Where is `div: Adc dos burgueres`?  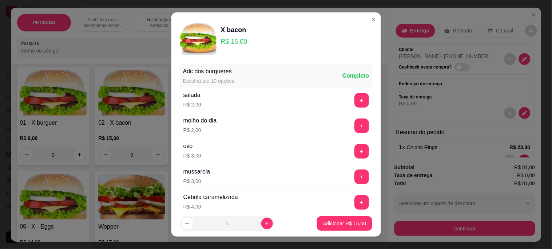 div: Adc dos burgueres is located at coordinates (209, 71).